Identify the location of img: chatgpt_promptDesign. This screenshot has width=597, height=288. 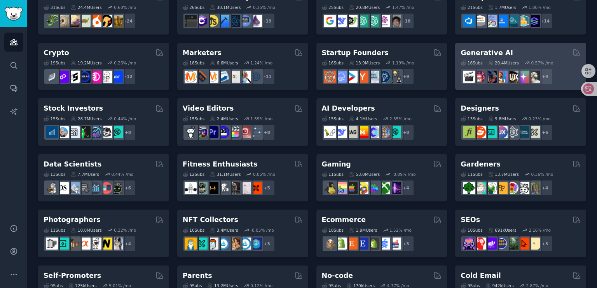
(362, 21).